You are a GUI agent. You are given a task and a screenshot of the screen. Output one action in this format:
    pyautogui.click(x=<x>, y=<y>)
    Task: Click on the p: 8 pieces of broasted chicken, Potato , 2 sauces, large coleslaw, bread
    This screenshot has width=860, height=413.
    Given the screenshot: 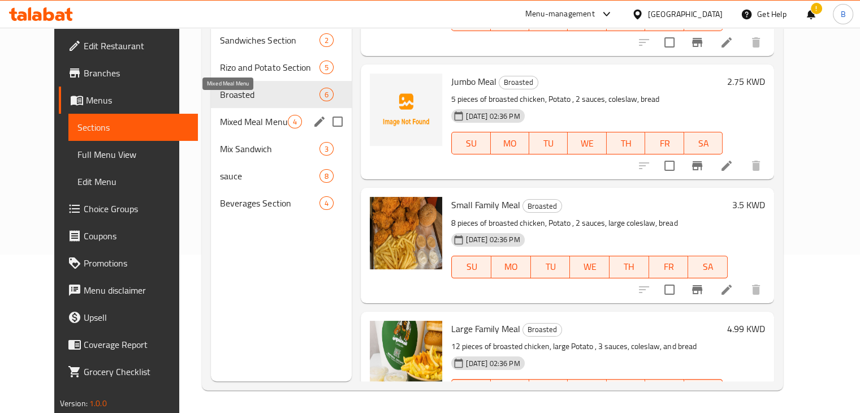 What is the action you would take?
    pyautogui.click(x=589, y=223)
    